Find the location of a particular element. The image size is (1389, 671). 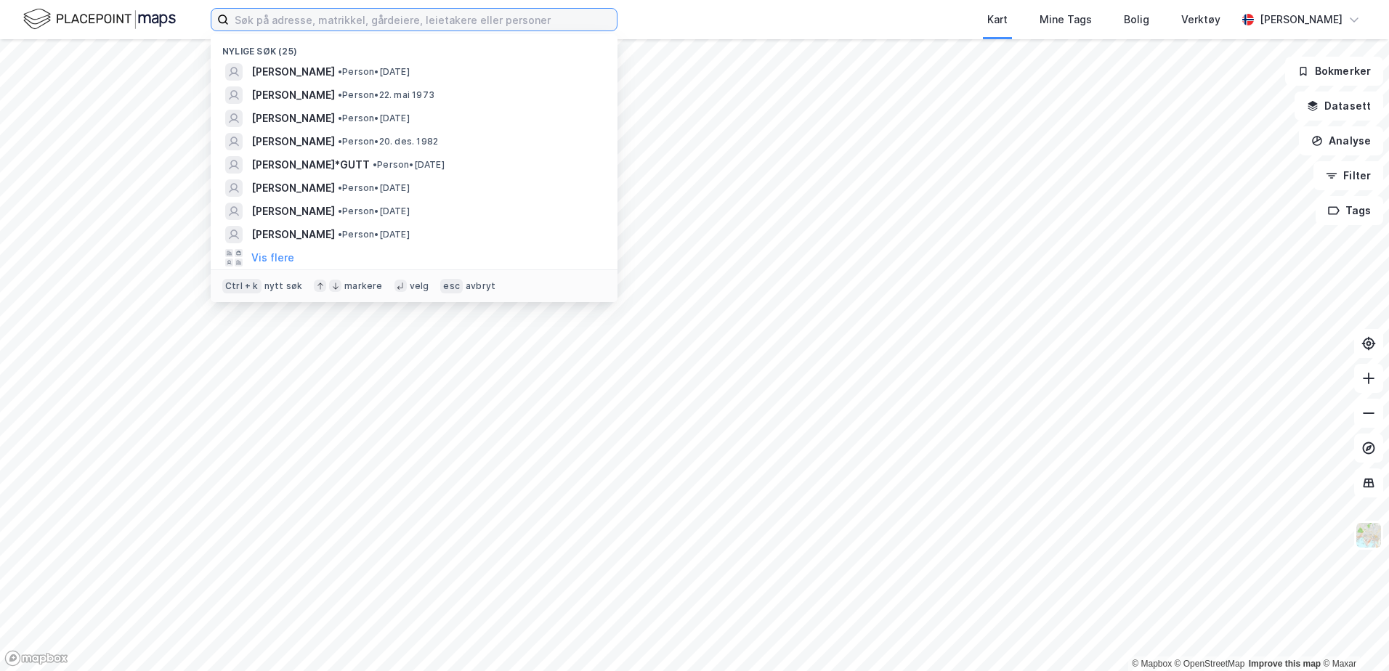

div: markere is located at coordinates (363, 286).